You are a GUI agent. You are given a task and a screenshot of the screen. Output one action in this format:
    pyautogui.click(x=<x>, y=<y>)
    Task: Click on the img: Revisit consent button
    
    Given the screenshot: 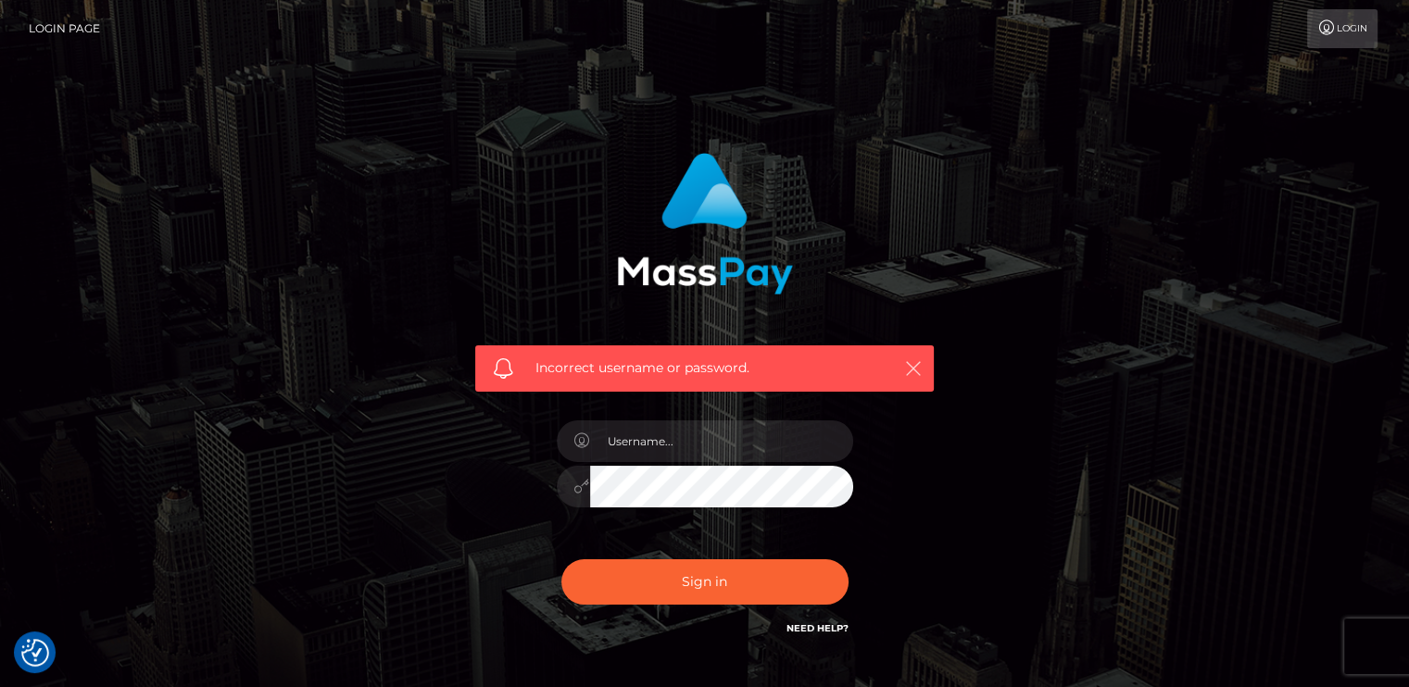 What is the action you would take?
    pyautogui.click(x=35, y=653)
    